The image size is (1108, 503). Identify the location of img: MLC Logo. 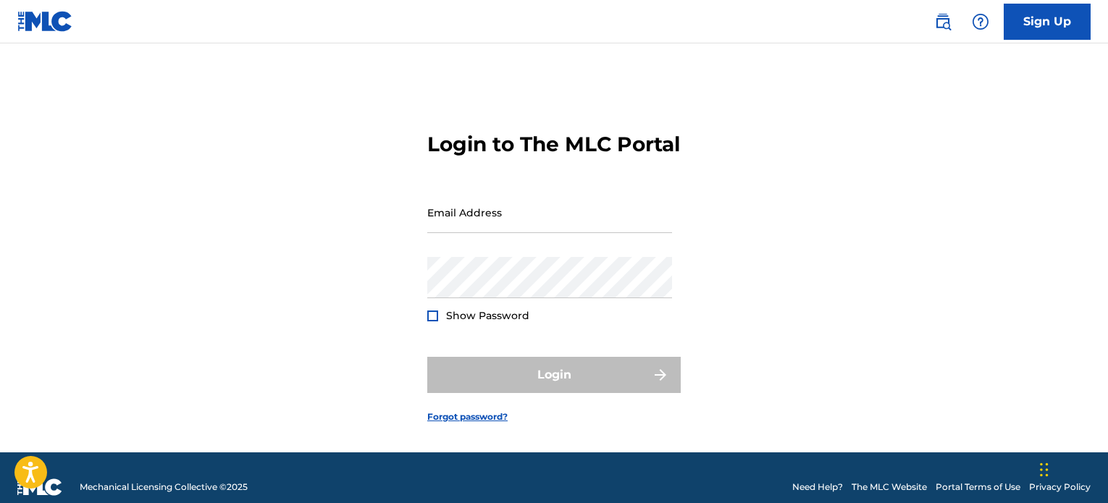
(45, 21).